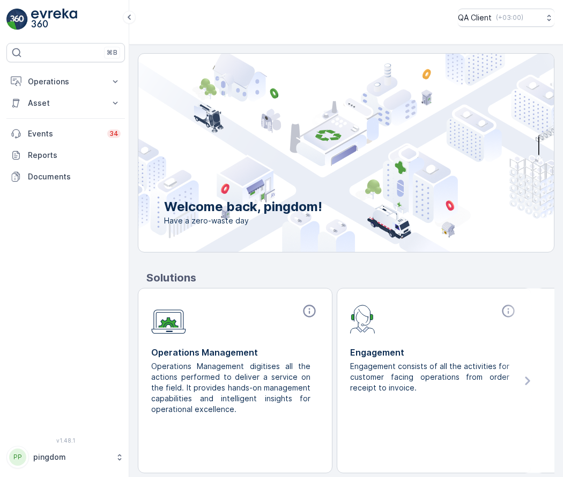 This screenshot has width=563, height=477. I want to click on button: Asset, so click(65, 103).